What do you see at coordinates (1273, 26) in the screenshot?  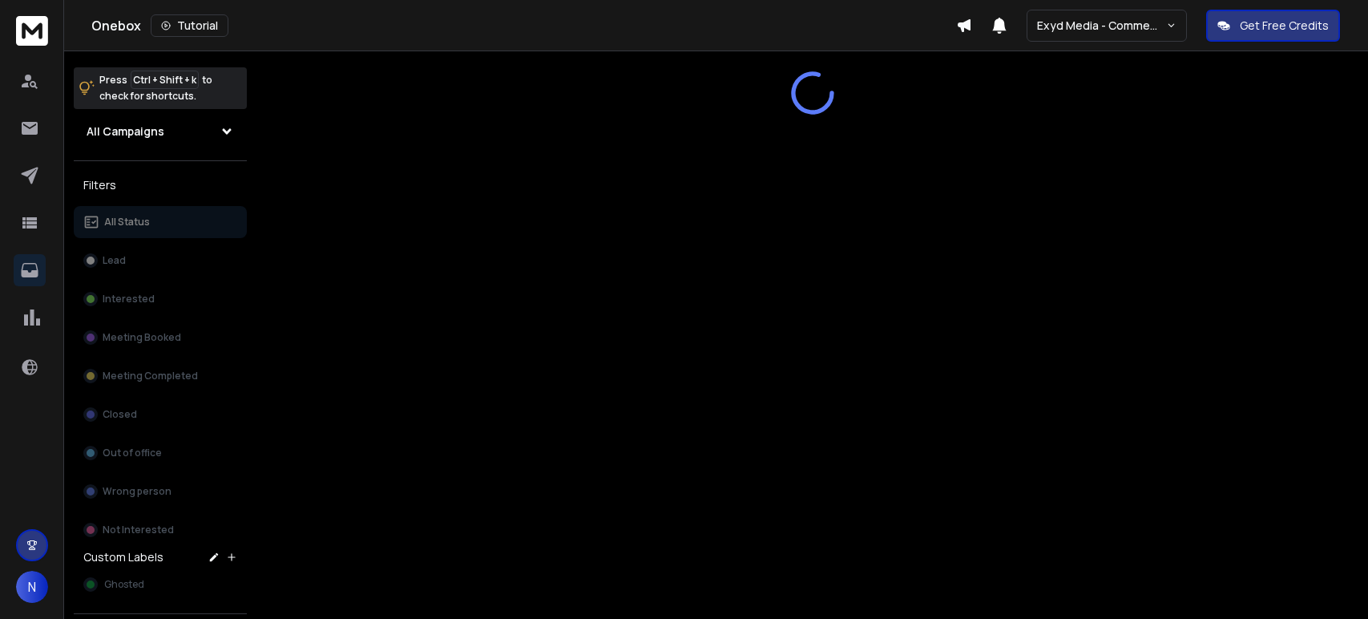 I see `button: Get Free Credits` at bounding box center [1273, 26].